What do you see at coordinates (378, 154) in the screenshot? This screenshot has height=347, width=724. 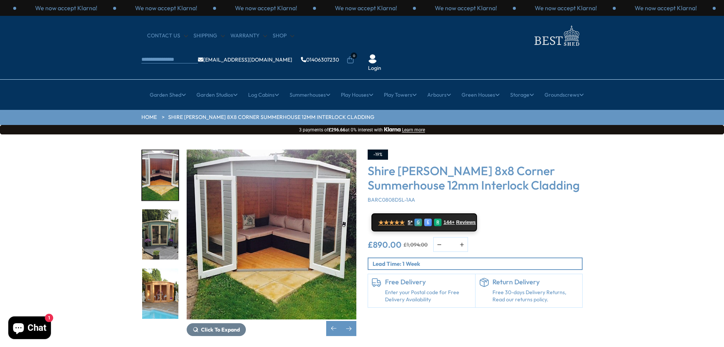 I see `div: -19%` at bounding box center [378, 154].